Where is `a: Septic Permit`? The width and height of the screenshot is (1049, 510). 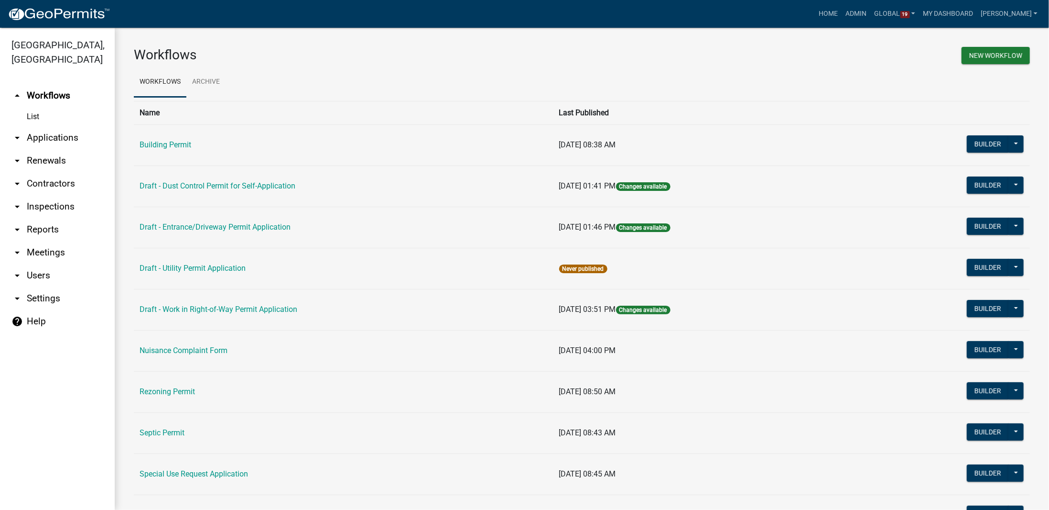
a: Septic Permit is located at coordinates (162, 432).